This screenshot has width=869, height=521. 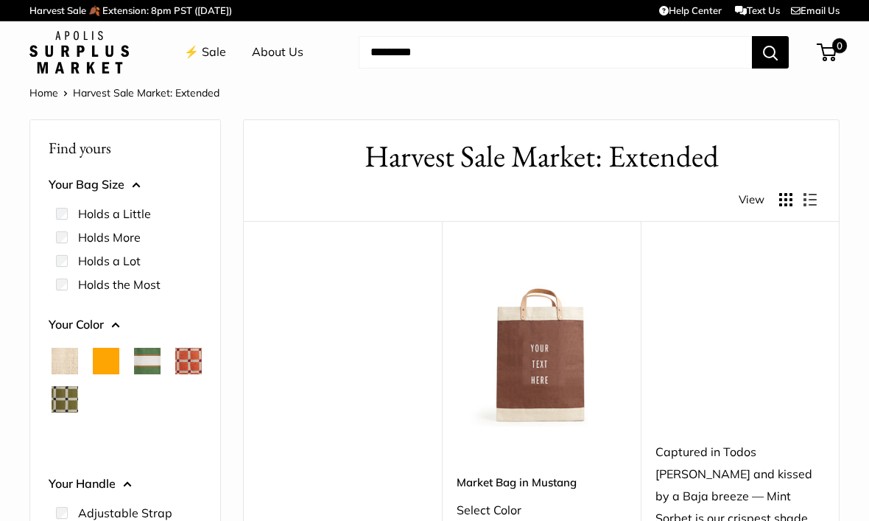 What do you see at coordinates (106, 438) in the screenshot?
I see `button: Palm Leaf` at bounding box center [106, 438].